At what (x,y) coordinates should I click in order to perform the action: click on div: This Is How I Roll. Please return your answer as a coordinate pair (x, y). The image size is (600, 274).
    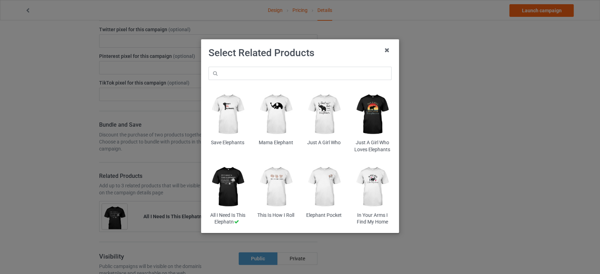
    Looking at the image, I should click on (276, 216).